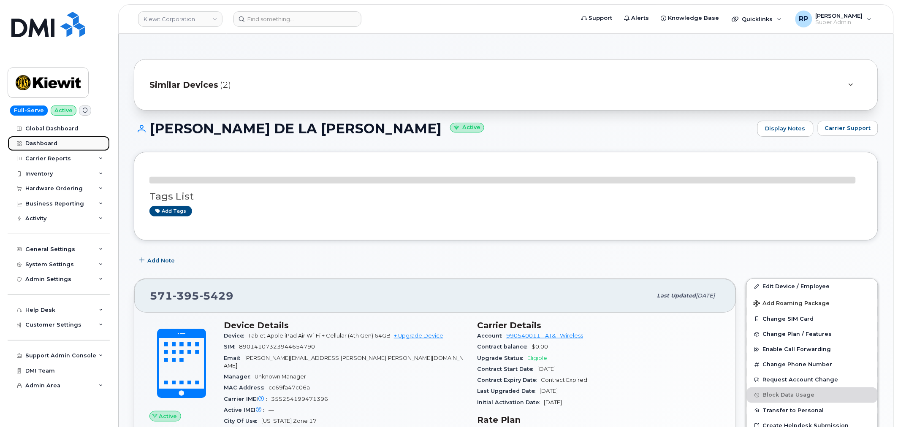  Describe the element at coordinates (467, 127) in the screenshot. I see `small: Active` at that location.